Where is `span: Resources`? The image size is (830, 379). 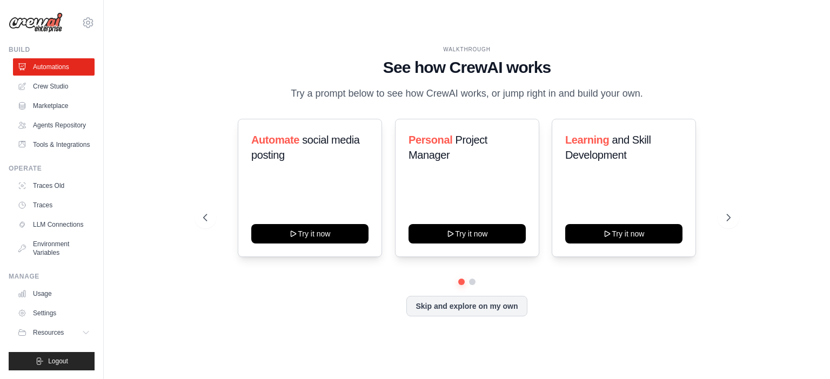 span: Resources is located at coordinates (48, 333).